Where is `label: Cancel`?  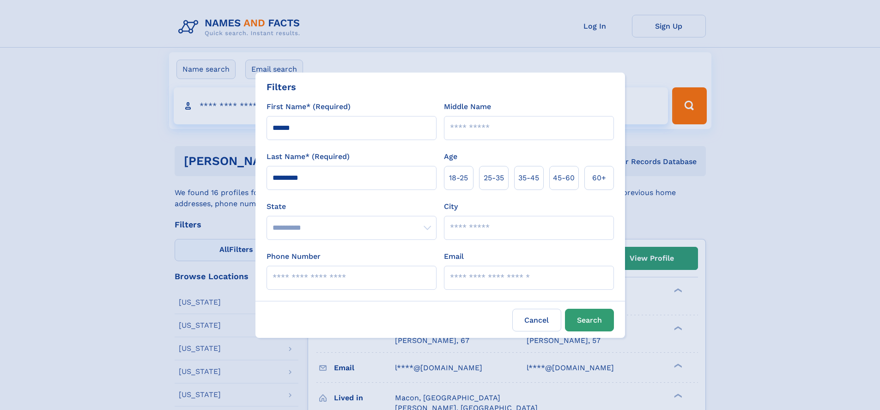 label: Cancel is located at coordinates (537, 320).